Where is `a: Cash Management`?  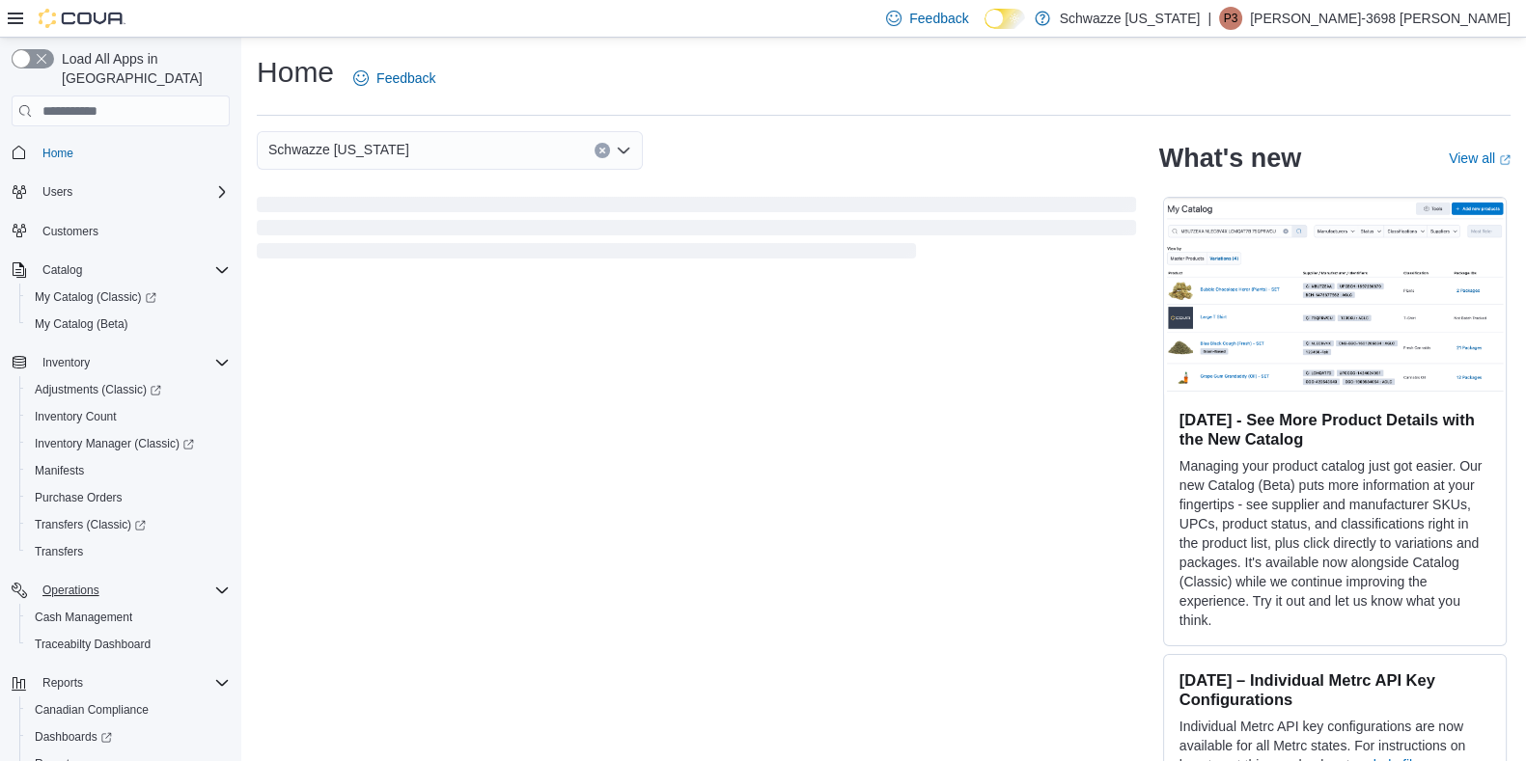 a: Cash Management is located at coordinates (83, 618).